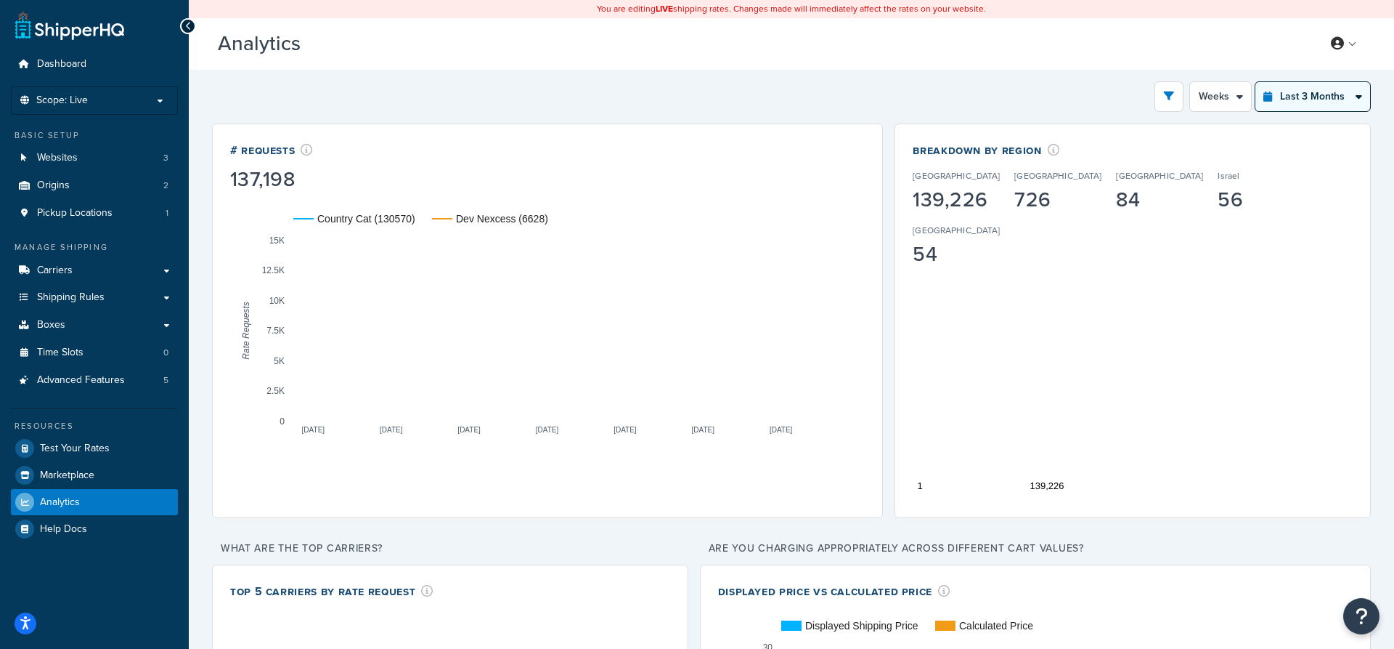  What do you see at coordinates (94, 380) in the screenshot?
I see `a: Advanced Features5` at bounding box center [94, 380].